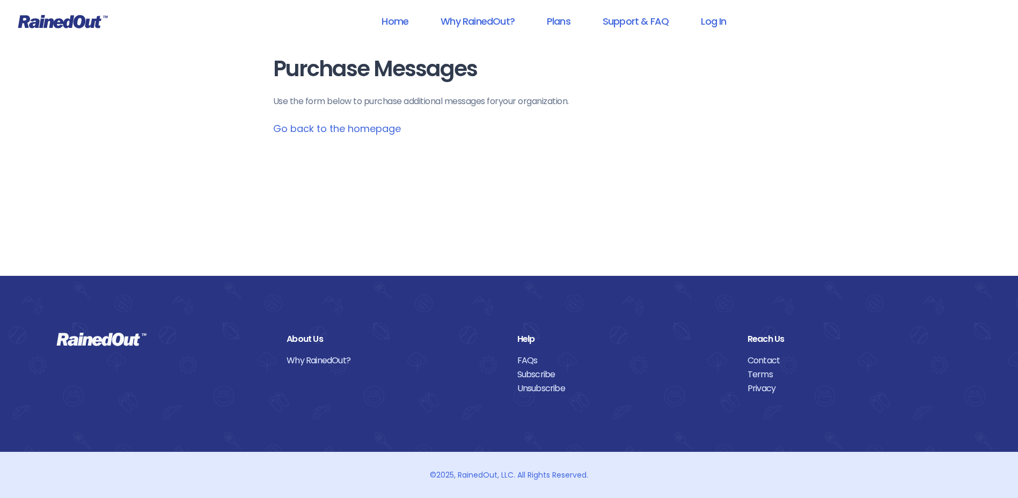  I want to click on a: Home, so click(395, 21).